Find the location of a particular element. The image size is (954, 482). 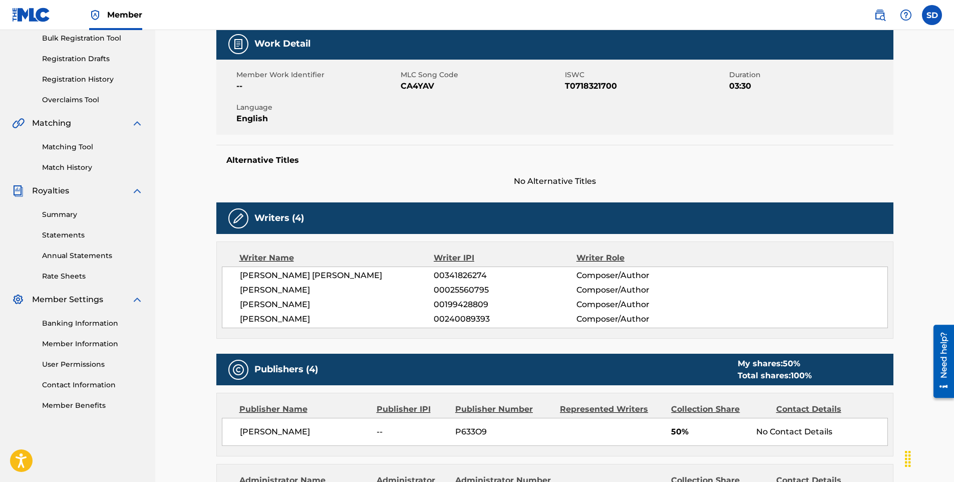

span: Member is located at coordinates (125, 15).